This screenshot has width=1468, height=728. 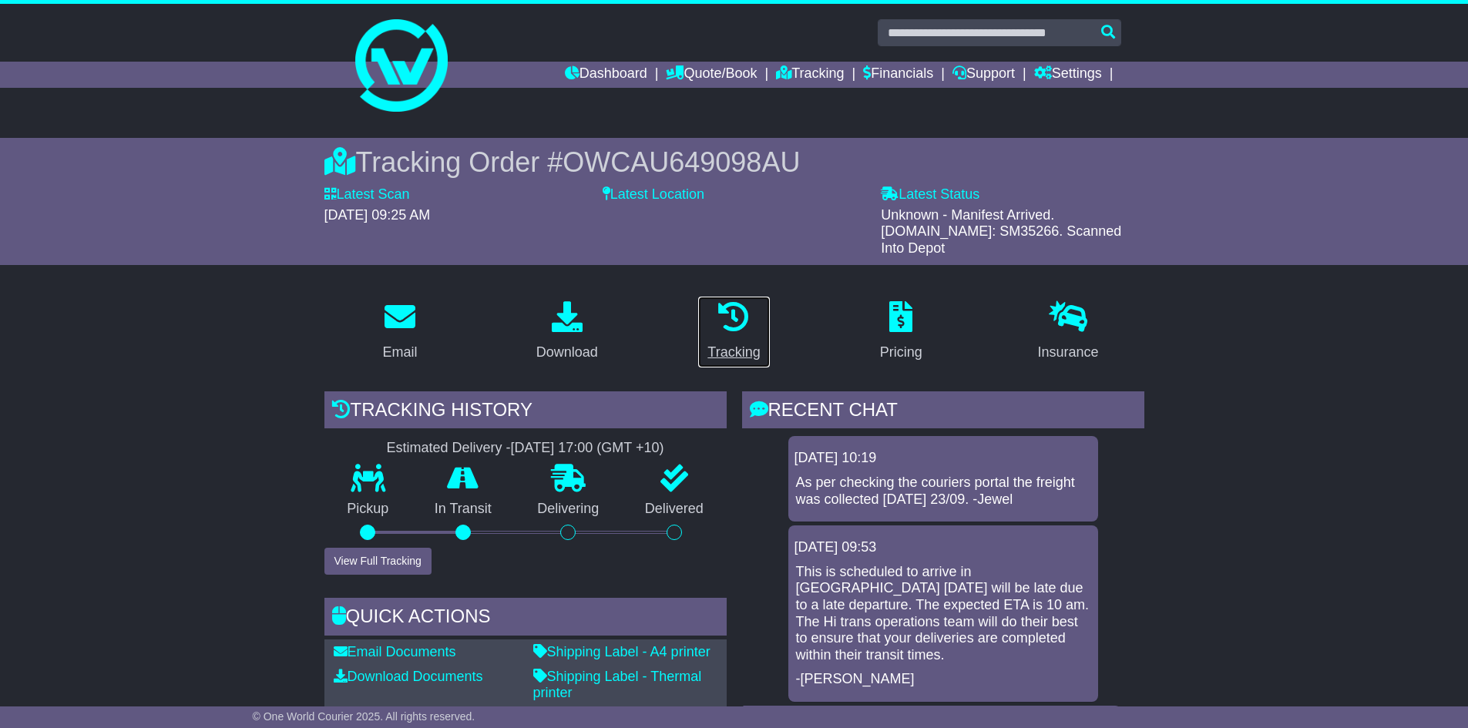 I want to click on div: Estimated Delivery -, so click(x=525, y=448).